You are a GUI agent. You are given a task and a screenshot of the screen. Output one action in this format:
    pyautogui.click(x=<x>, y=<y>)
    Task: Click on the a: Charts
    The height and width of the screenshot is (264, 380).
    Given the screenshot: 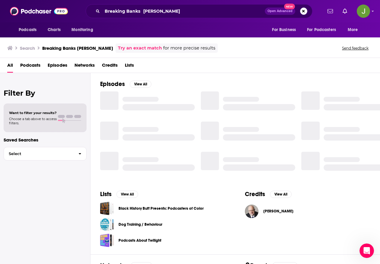 What is the action you would take?
    pyautogui.click(x=54, y=30)
    